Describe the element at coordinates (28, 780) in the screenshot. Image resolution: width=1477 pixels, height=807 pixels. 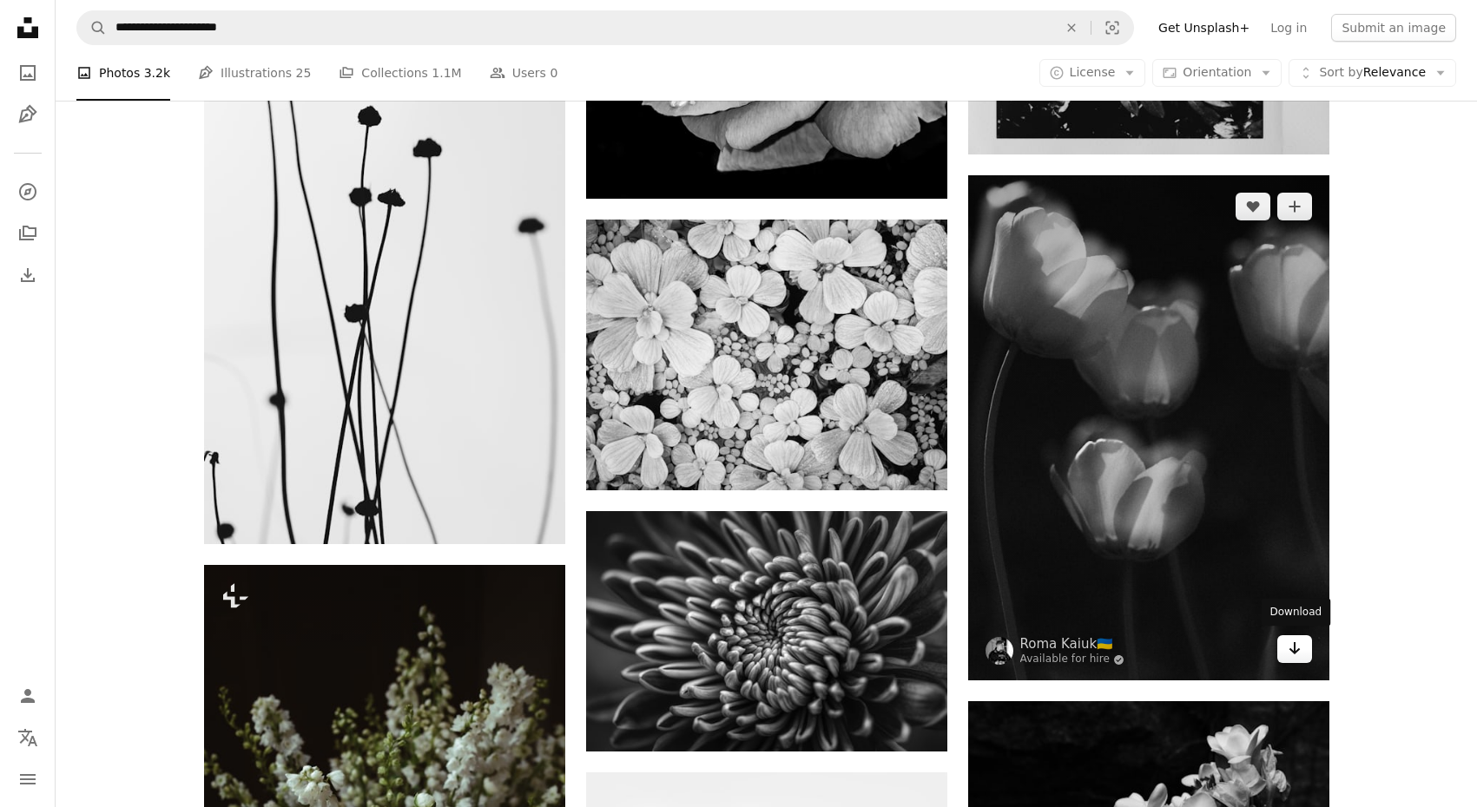
I see `button: Menu` at that location.